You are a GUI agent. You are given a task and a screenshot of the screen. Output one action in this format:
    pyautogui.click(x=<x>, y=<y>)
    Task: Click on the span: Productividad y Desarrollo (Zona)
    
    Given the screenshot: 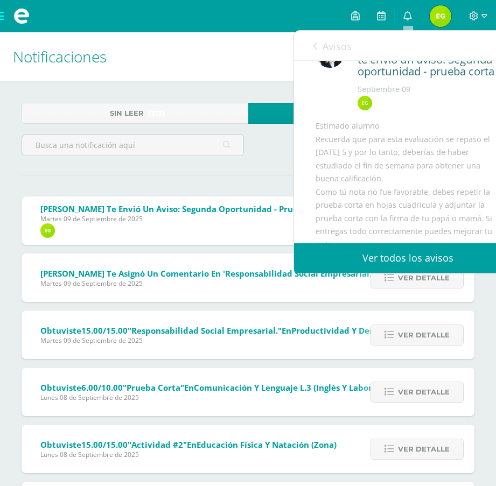 What is the action you would take?
    pyautogui.click(x=360, y=331)
    